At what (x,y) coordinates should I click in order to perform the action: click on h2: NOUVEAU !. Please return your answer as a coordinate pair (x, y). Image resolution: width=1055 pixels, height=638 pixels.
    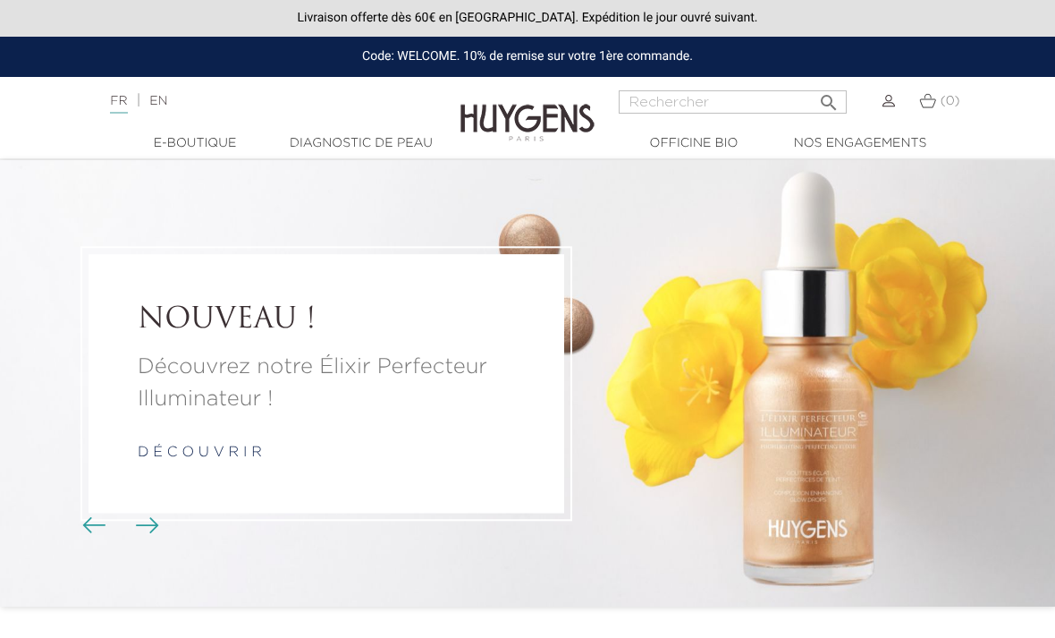
    Looking at the image, I should click on (326, 320).